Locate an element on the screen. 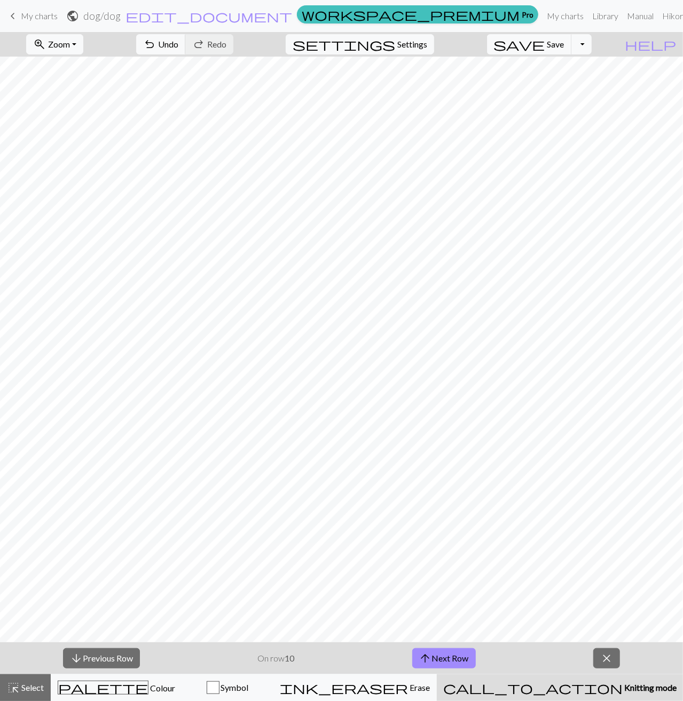  button: Save is located at coordinates (529, 44).